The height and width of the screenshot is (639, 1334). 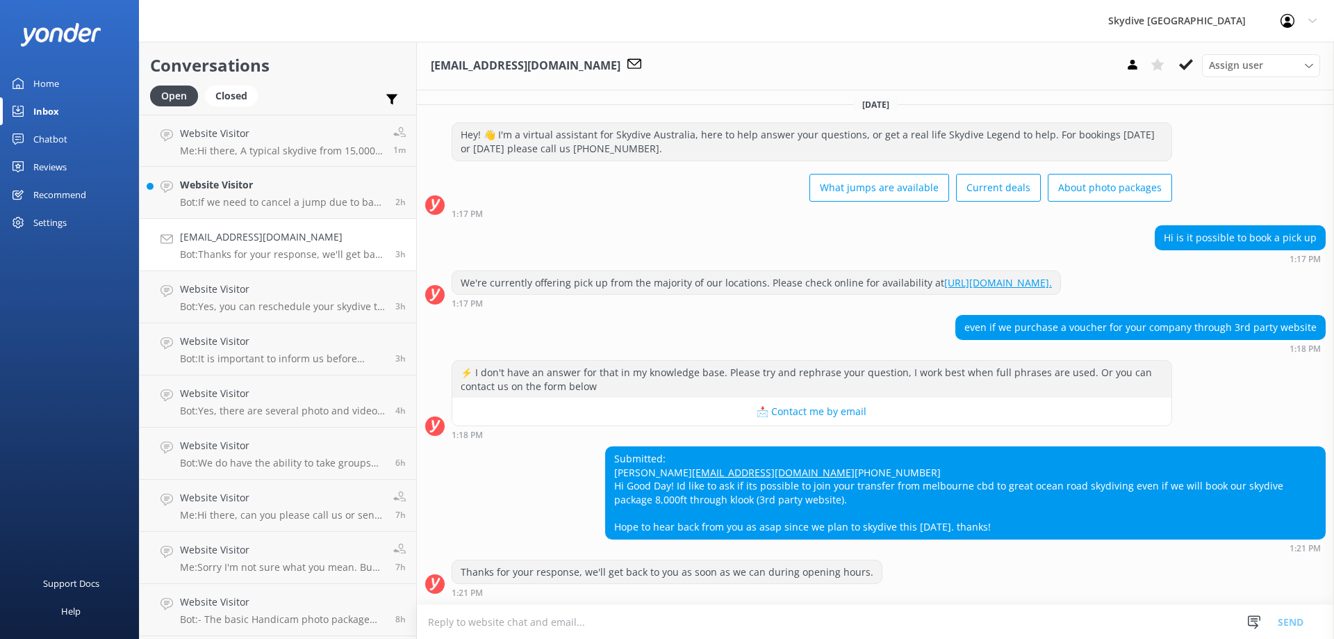 I want to click on a: Website VisitorMe:Hi there, A typical skydive from 15,000 feet takes about 5 to 7 minutes to land..., so click(x=278, y=140).